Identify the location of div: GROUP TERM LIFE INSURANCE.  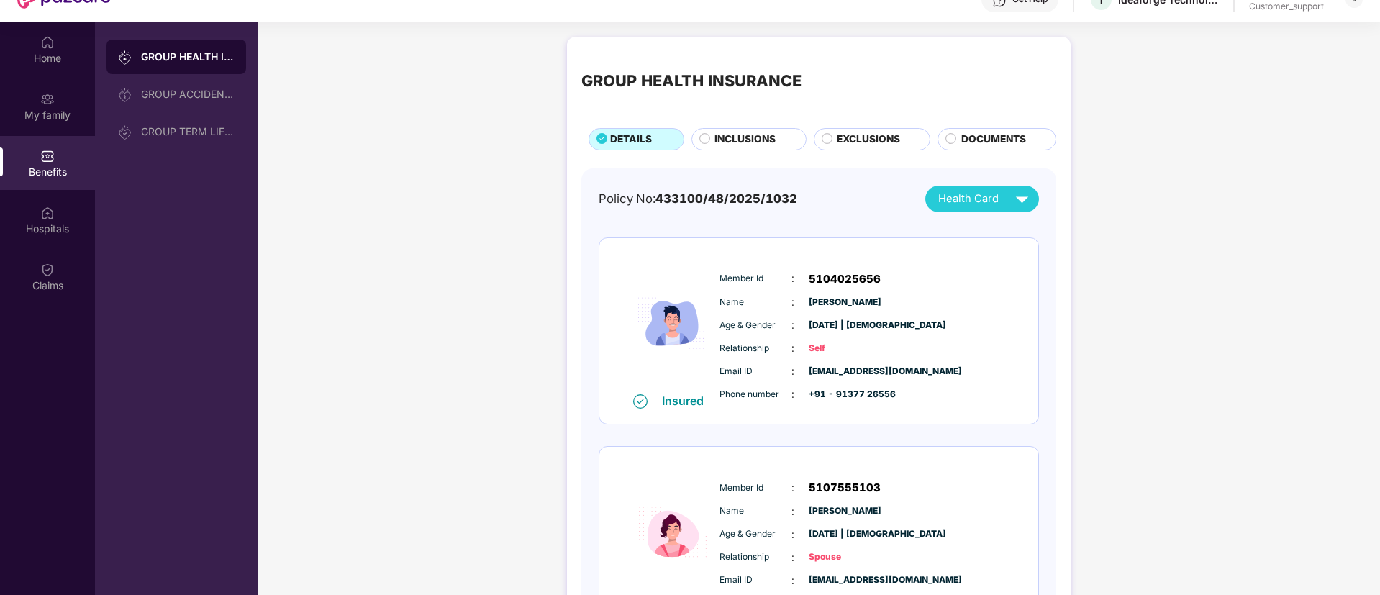
(188, 132).